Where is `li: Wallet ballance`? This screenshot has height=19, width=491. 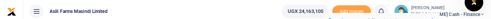 li: Wallet ballance is located at coordinates (305, 12).